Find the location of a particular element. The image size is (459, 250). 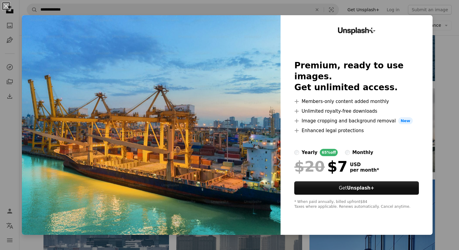

input: monthly is located at coordinates (347, 153).